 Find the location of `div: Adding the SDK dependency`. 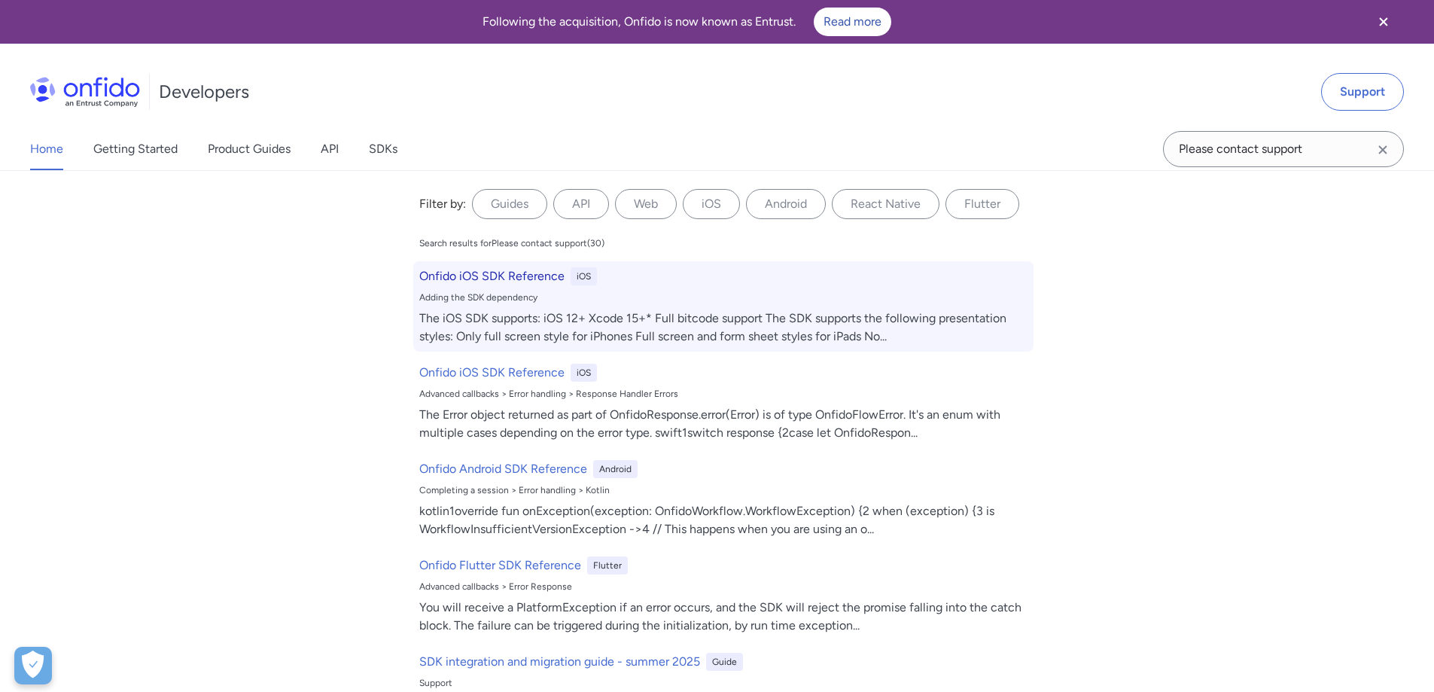

div: Adding the SDK dependency is located at coordinates (724, 297).